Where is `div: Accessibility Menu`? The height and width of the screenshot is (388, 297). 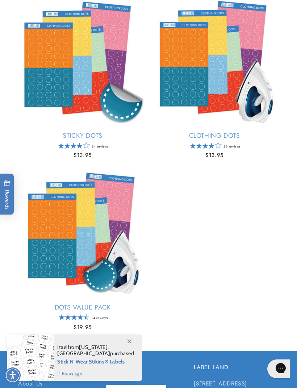 div: Accessibility Menu is located at coordinates (13, 376).